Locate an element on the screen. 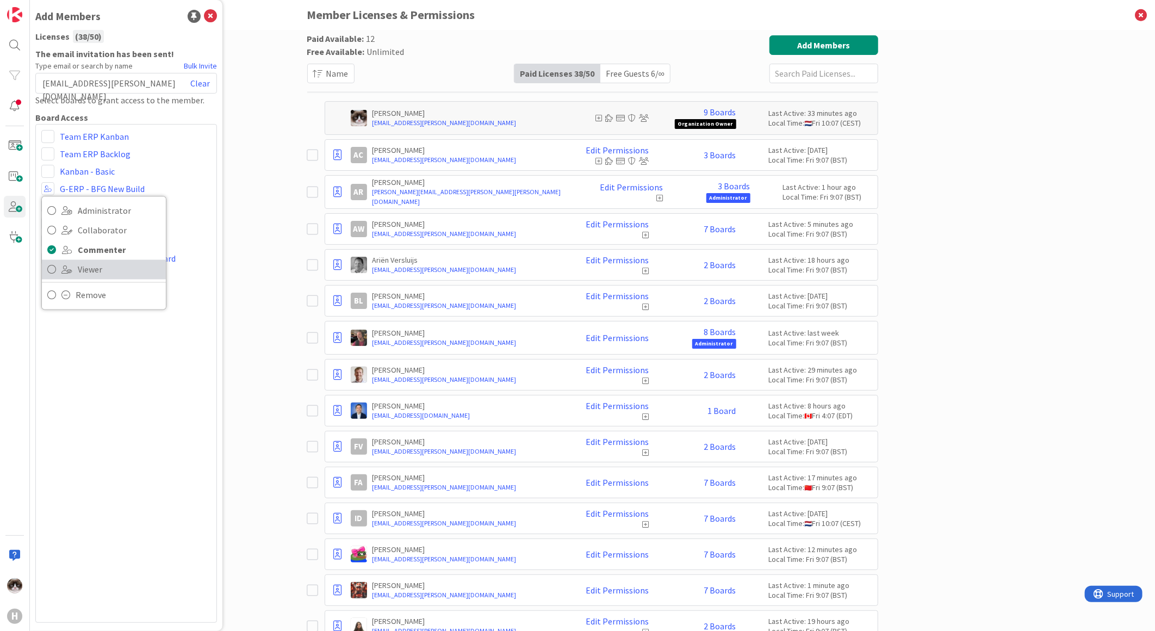 The image size is (1155, 631). div: Last Active: 5 minutes ago is located at coordinates (820, 224).